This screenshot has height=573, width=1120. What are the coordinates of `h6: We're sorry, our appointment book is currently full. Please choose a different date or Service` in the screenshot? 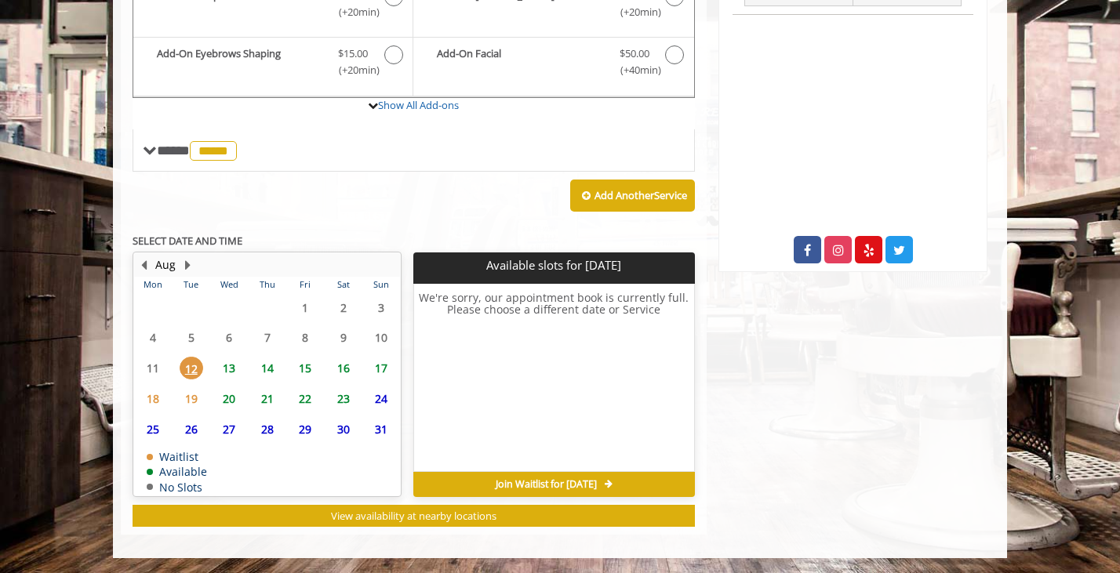 It's located at (554, 379).